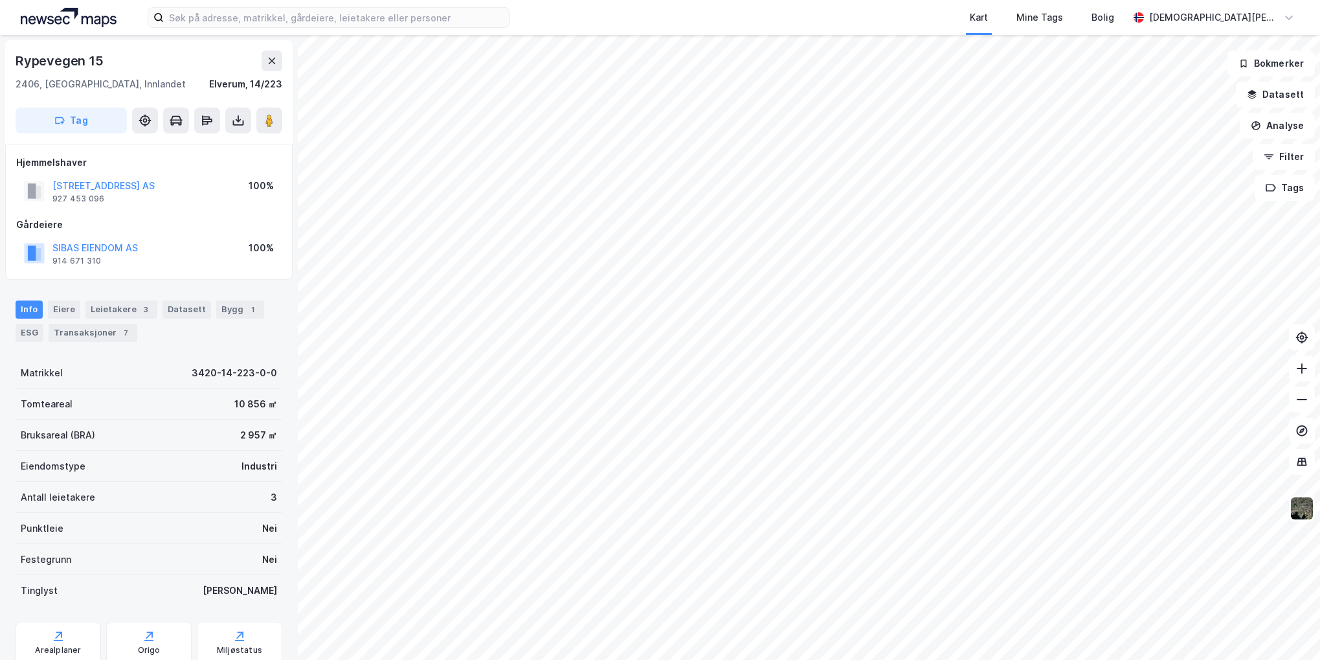 This screenshot has width=1320, height=660. What do you see at coordinates (337, 17) in the screenshot?
I see `input: Søk på adresse, matrikkel, gårdeiere, leietakere eller personer` at bounding box center [337, 17].